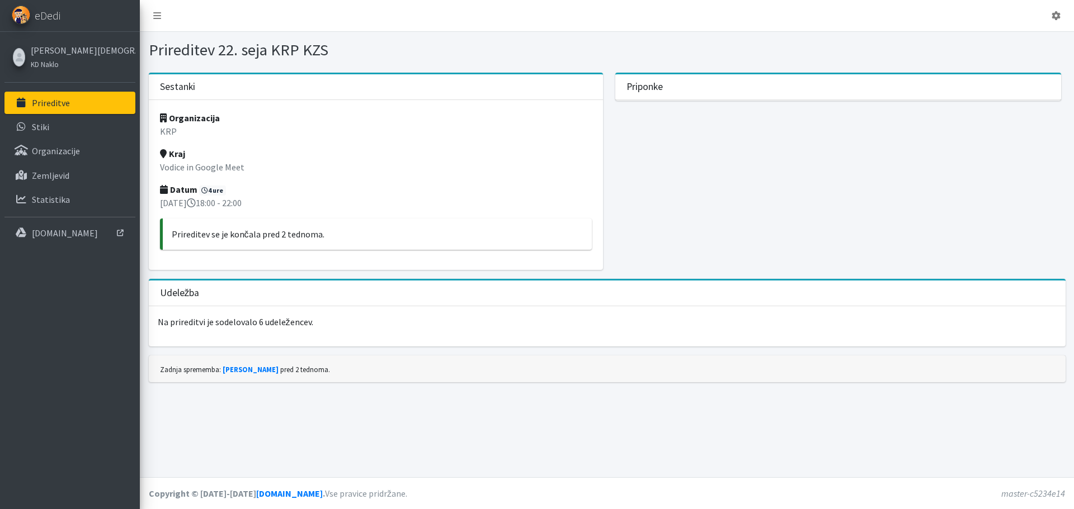 This screenshot has height=509, width=1074. What do you see at coordinates (607, 493) in the screenshot?
I see `footer: Vse pravice pridržane.` at bounding box center [607, 493].